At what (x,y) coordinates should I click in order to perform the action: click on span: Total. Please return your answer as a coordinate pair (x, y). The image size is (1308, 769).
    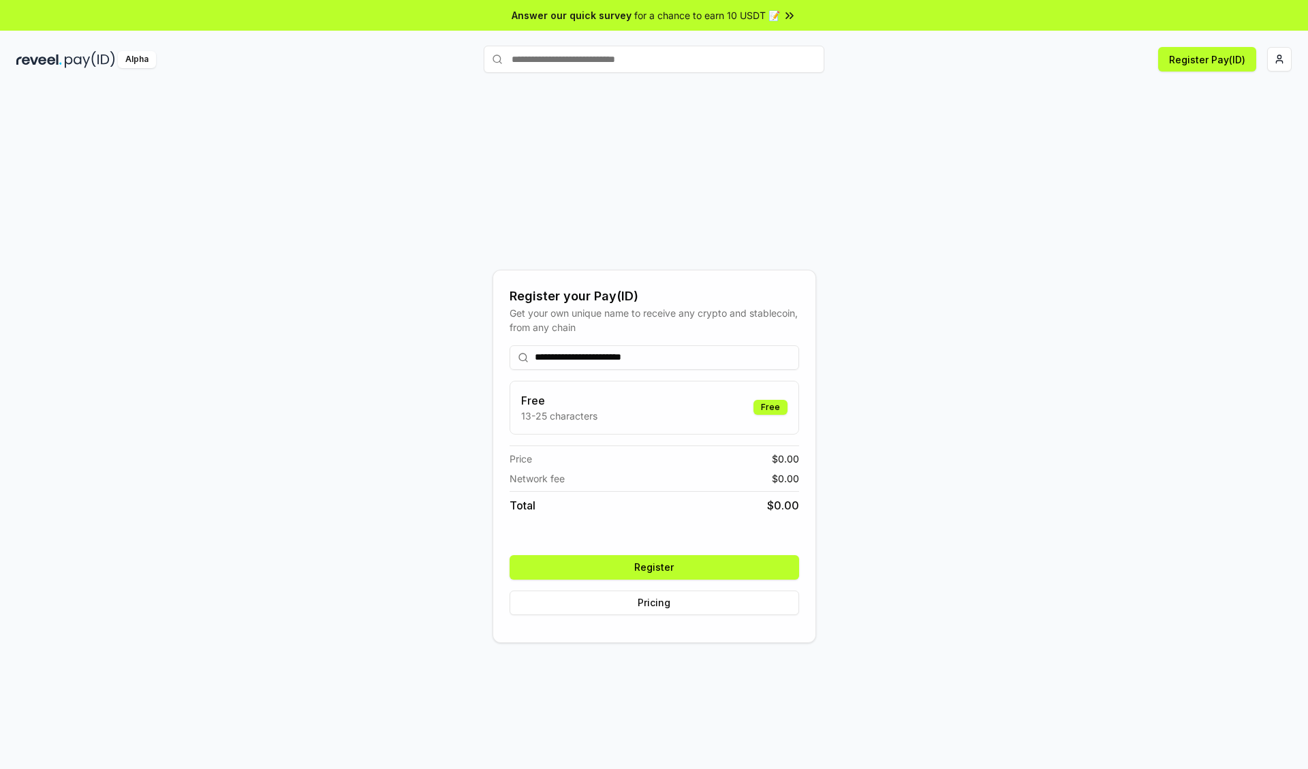
    Looking at the image, I should click on (523, 506).